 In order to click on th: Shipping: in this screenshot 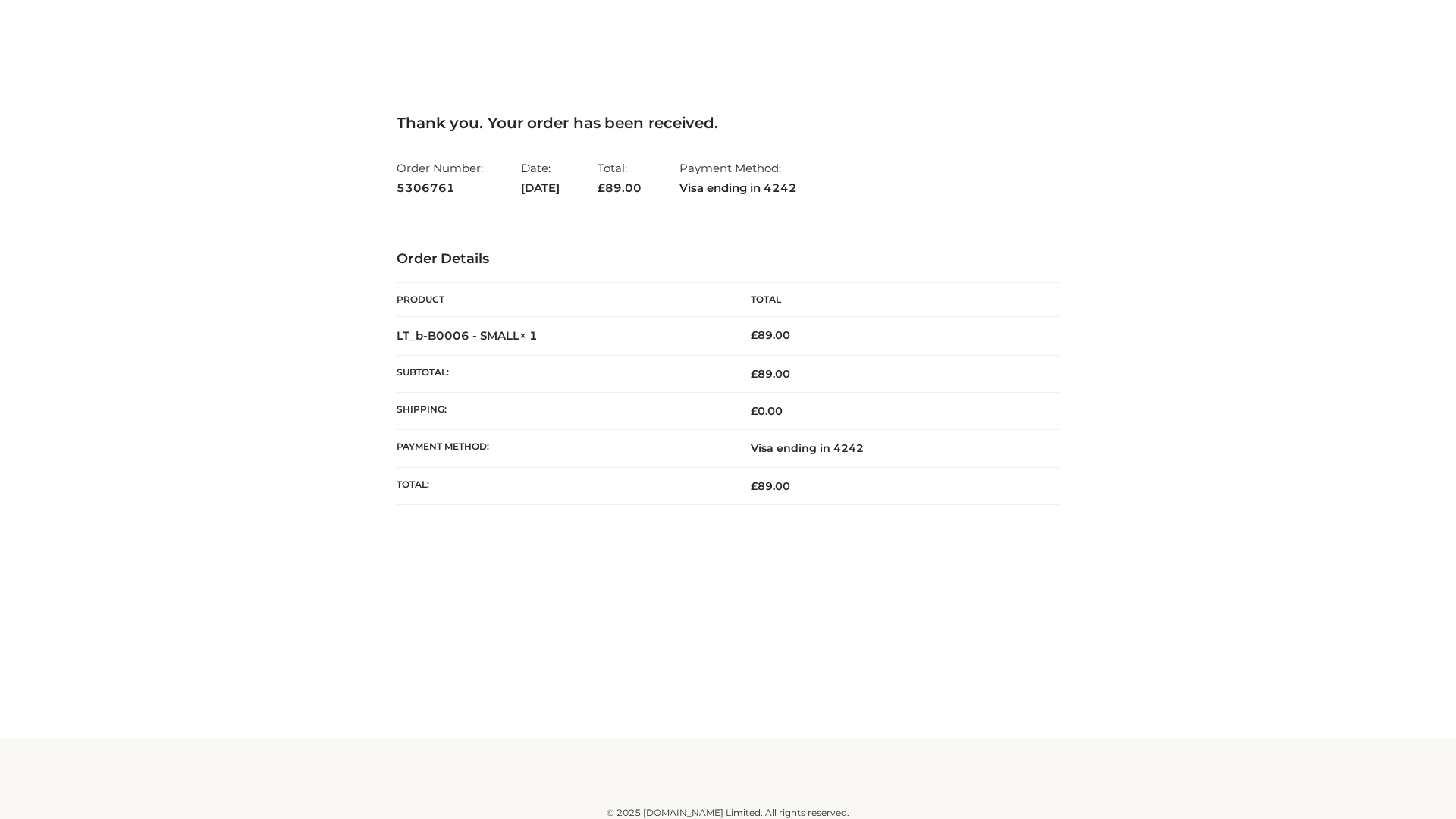, I will do `click(562, 411)`.